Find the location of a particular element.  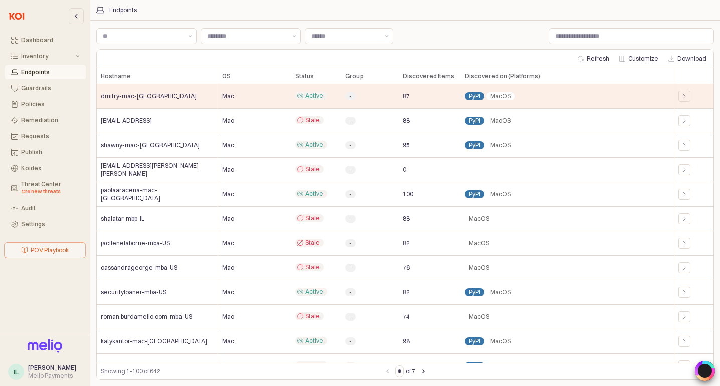

span: 76 is located at coordinates (406, 268).